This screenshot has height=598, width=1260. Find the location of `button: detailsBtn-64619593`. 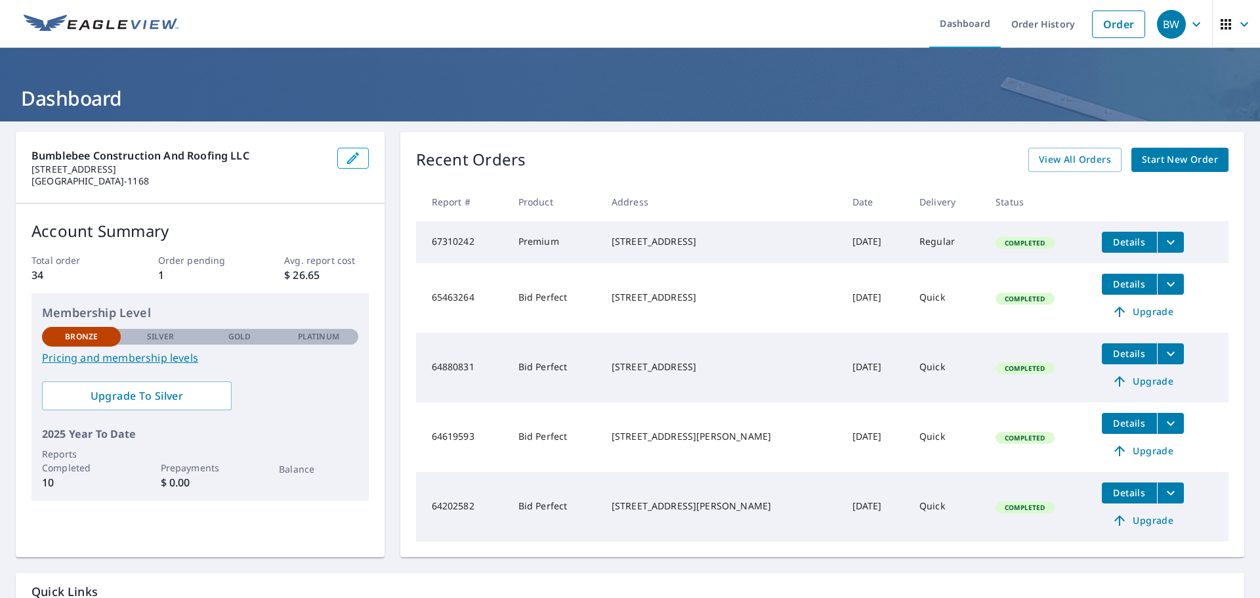

button: detailsBtn-64619593 is located at coordinates (1129, 423).